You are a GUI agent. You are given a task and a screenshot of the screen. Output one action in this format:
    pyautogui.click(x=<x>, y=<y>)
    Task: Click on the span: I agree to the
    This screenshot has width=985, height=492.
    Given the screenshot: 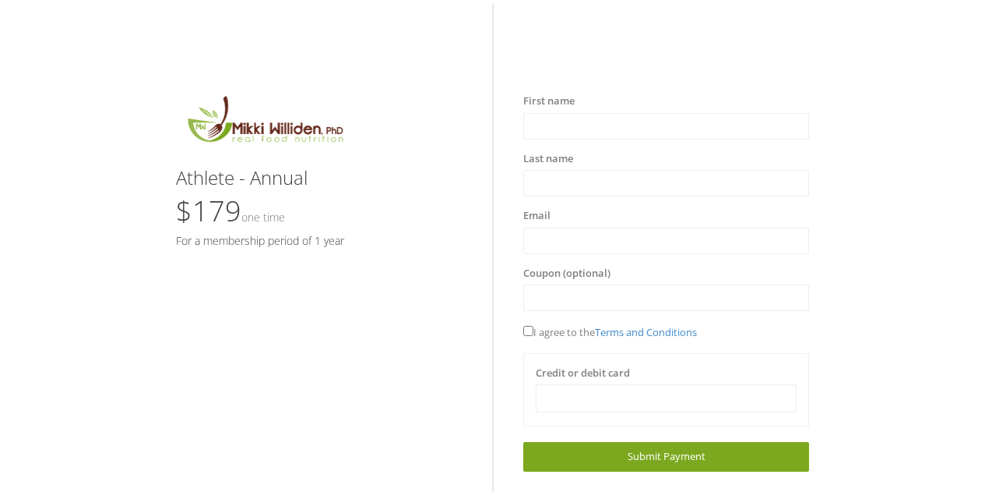 What is the action you would take?
    pyautogui.click(x=610, y=332)
    